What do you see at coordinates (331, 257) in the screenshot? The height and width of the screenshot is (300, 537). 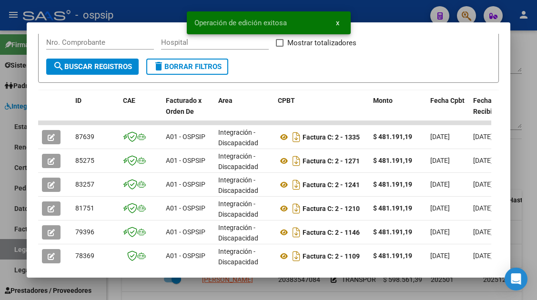 I see `strong: Factura C: 2 - 1109` at bounding box center [331, 257].